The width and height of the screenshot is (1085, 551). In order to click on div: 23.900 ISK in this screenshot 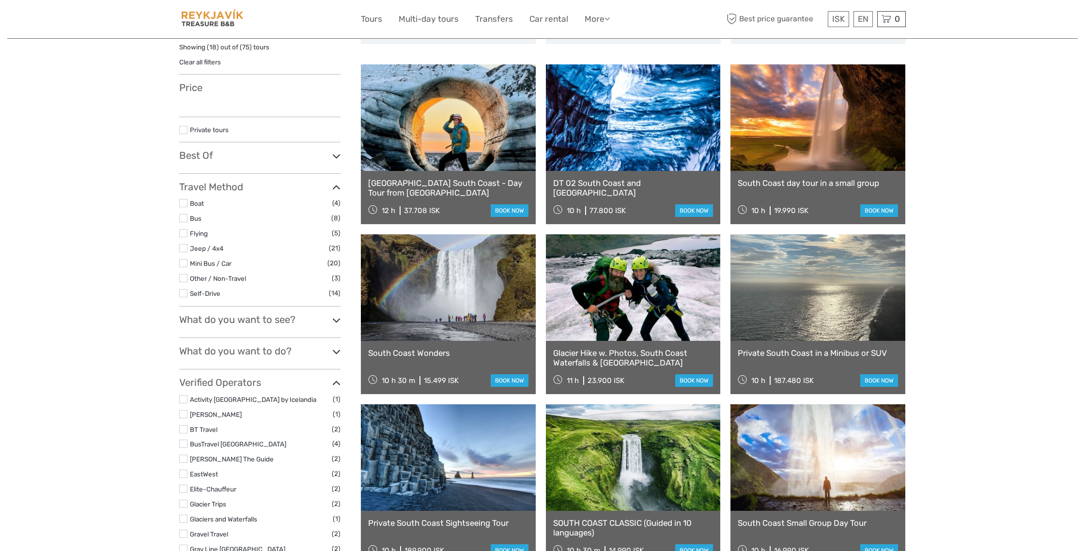, I will do `click(606, 381)`.